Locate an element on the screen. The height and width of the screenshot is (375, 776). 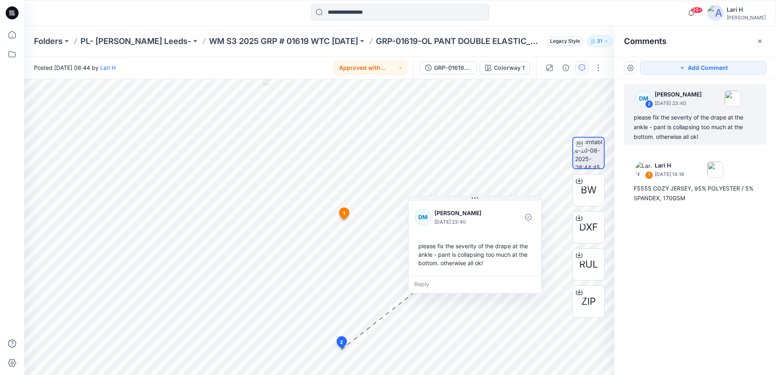
button: Details is located at coordinates (566, 68).